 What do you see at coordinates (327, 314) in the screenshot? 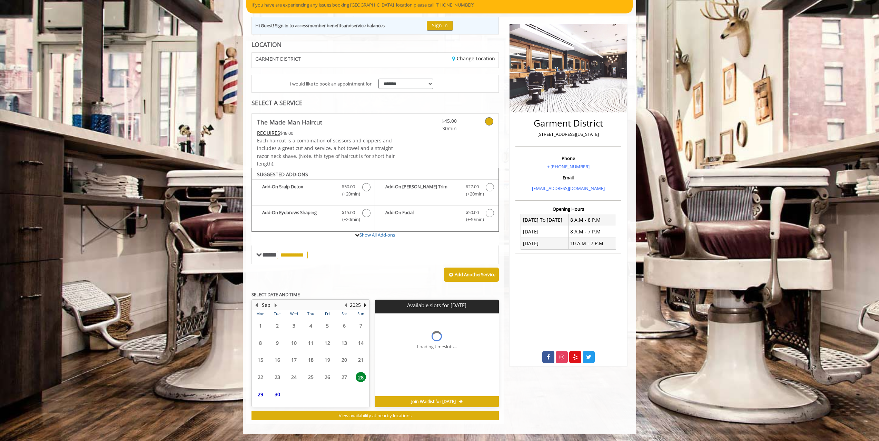
I see `th: Fri` at bounding box center [327, 314].